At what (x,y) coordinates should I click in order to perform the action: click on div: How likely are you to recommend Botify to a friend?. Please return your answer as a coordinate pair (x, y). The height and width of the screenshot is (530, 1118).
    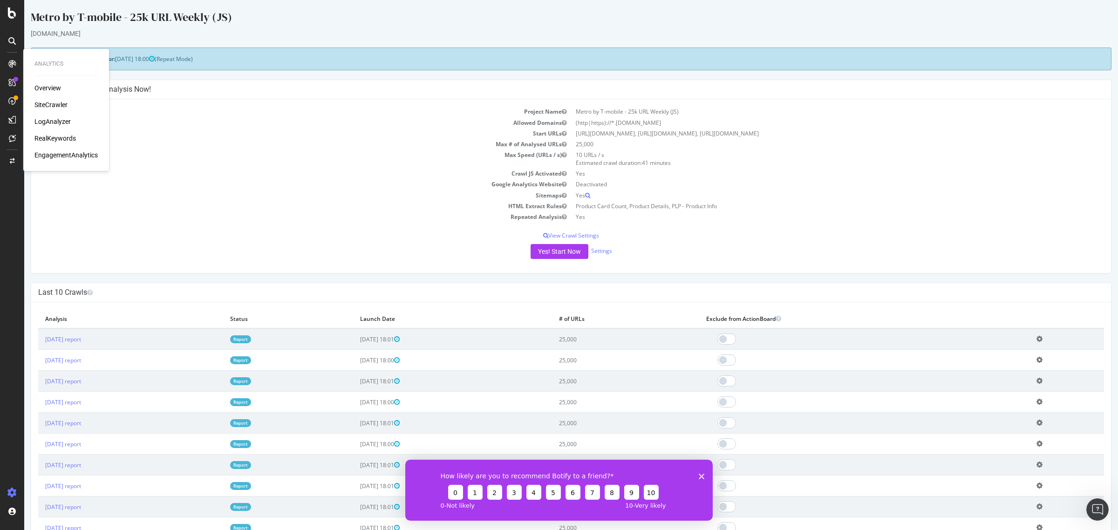
    Looking at the image, I should click on (144, 16).